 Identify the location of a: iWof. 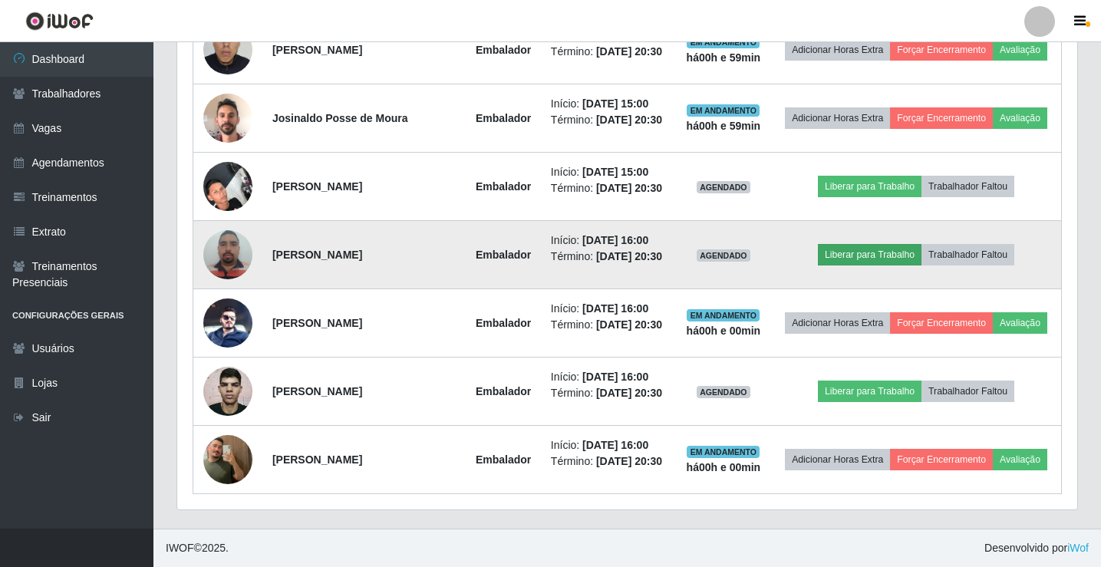
(1078, 548).